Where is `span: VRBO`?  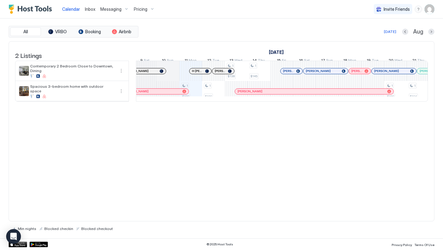 span: VRBO is located at coordinates (61, 32).